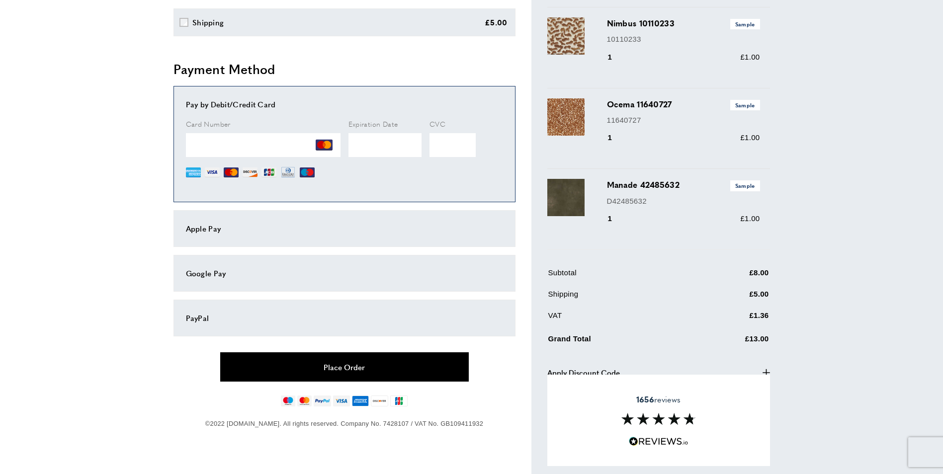 The image size is (943, 474). What do you see at coordinates (379, 401) in the screenshot?
I see `img: discover` at bounding box center [379, 401].